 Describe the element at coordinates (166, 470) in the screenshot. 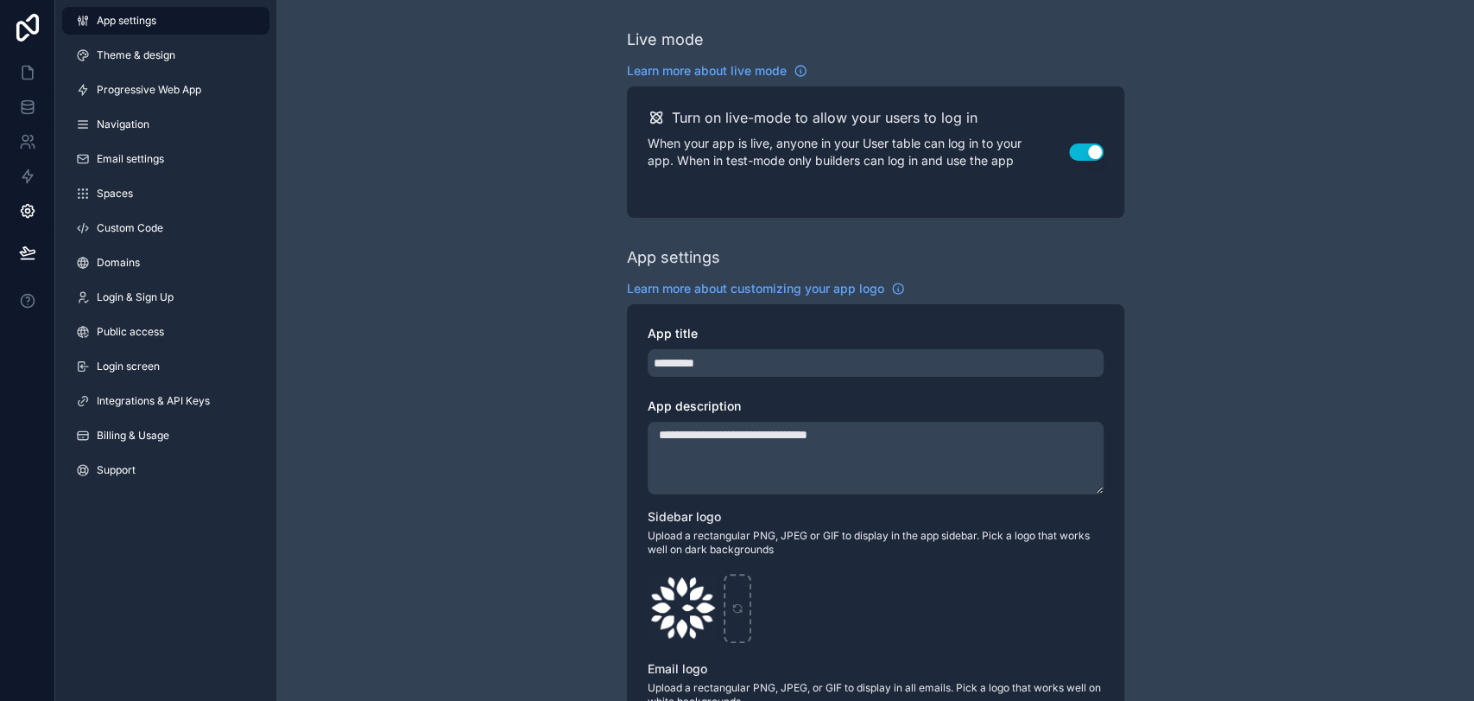

I see `a: Support` at that location.